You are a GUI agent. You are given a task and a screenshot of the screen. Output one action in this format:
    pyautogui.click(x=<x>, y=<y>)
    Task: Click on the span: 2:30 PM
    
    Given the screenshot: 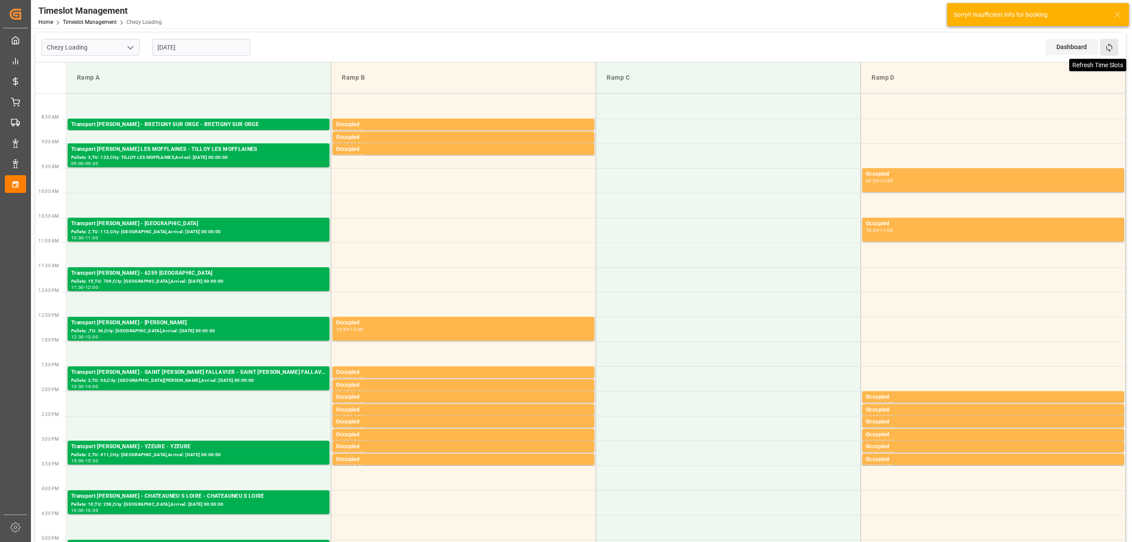 What is the action you would take?
    pyautogui.click(x=50, y=414)
    